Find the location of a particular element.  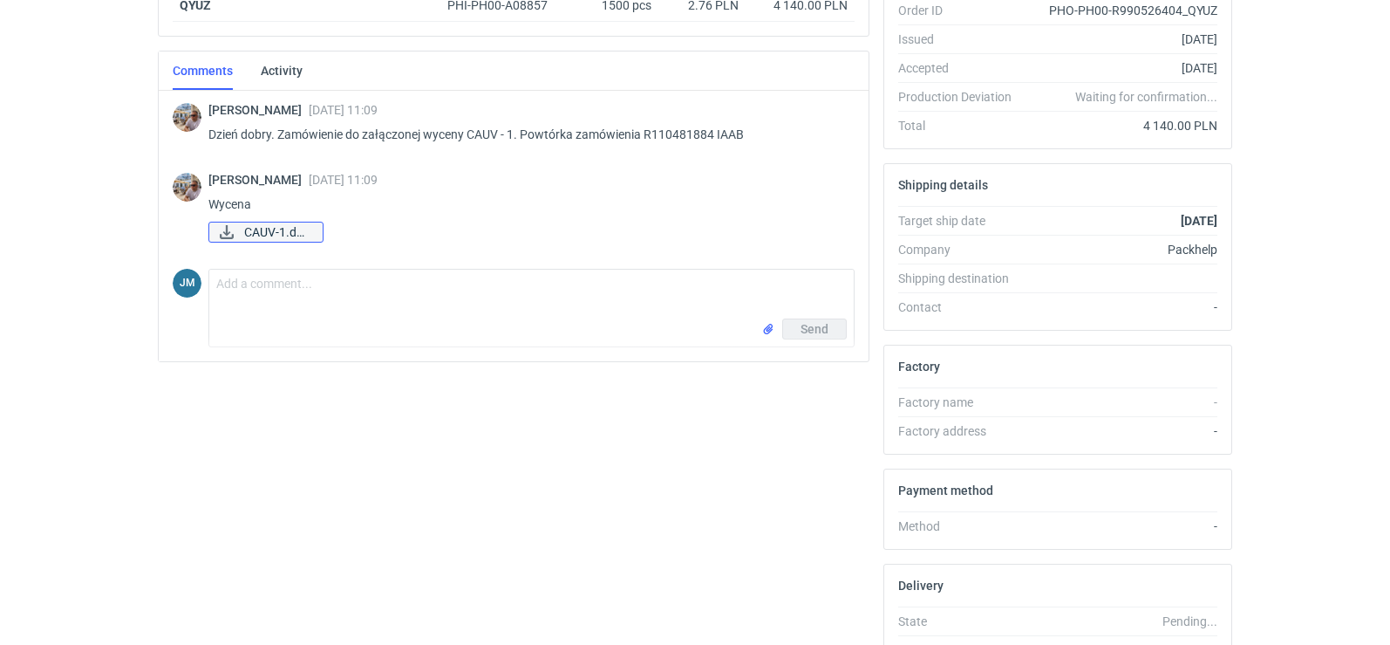

figcaption: JM is located at coordinates (187, 283).